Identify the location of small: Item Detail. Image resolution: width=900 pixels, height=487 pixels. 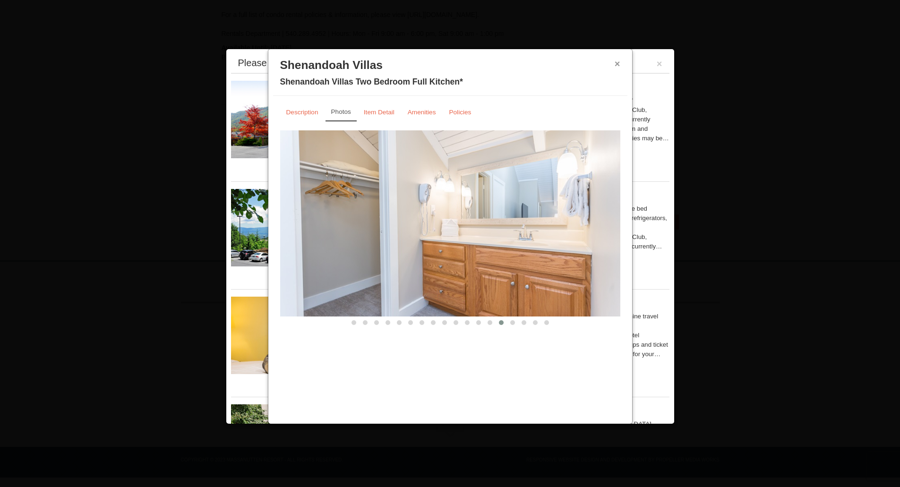
(379, 112).